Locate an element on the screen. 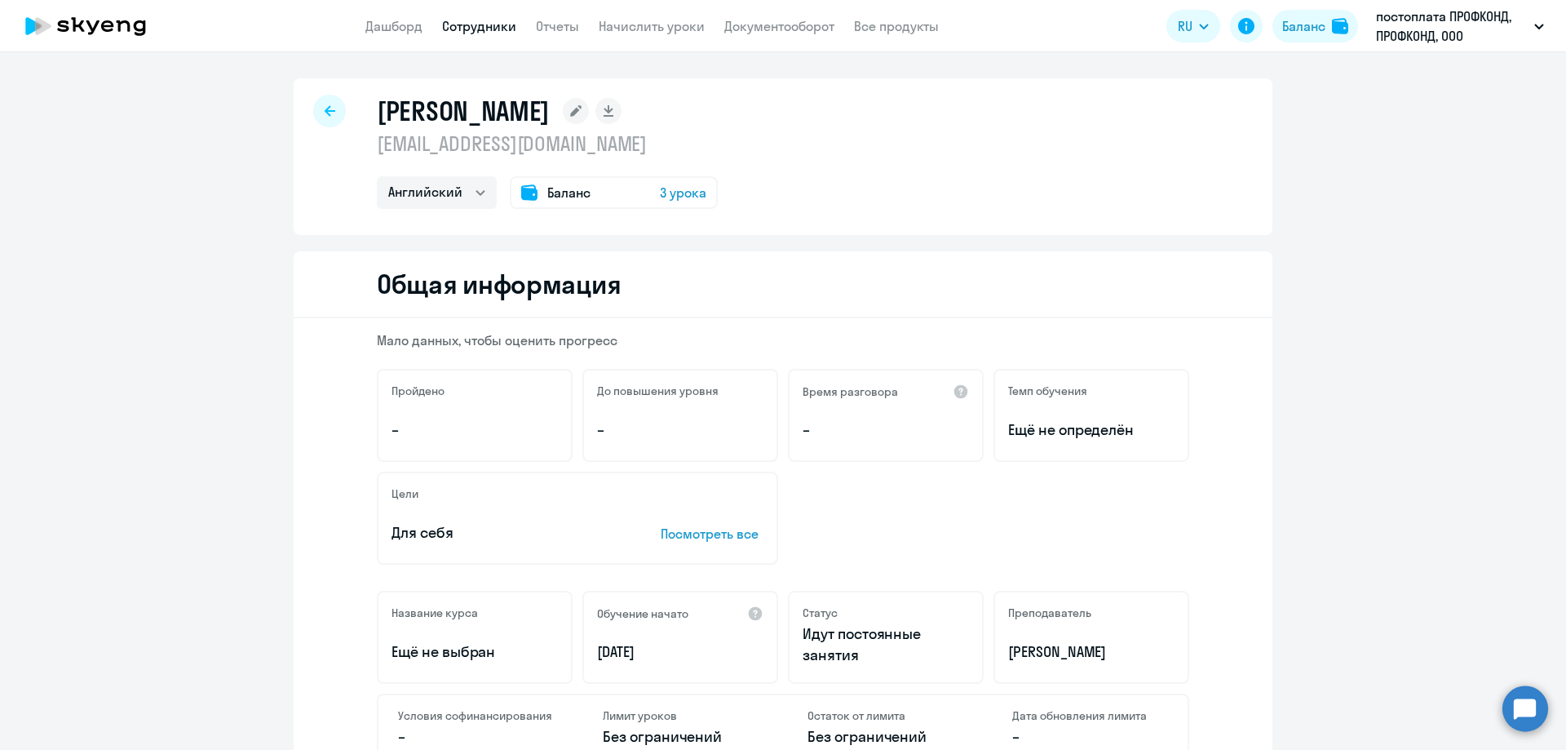  button: постоплата ПРОФКОНД, ПРОФКОНД, ООО is located at coordinates (1460, 26).